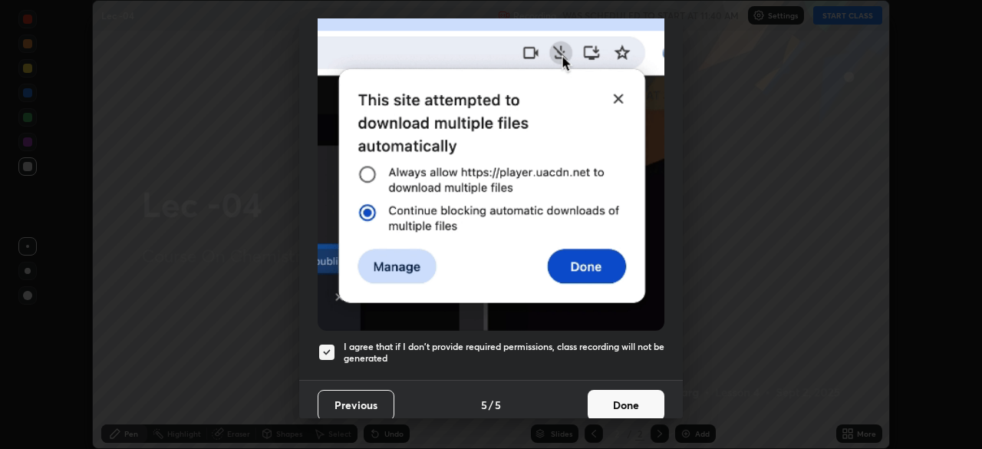 Image resolution: width=982 pixels, height=449 pixels. I want to click on button: Done, so click(626, 405).